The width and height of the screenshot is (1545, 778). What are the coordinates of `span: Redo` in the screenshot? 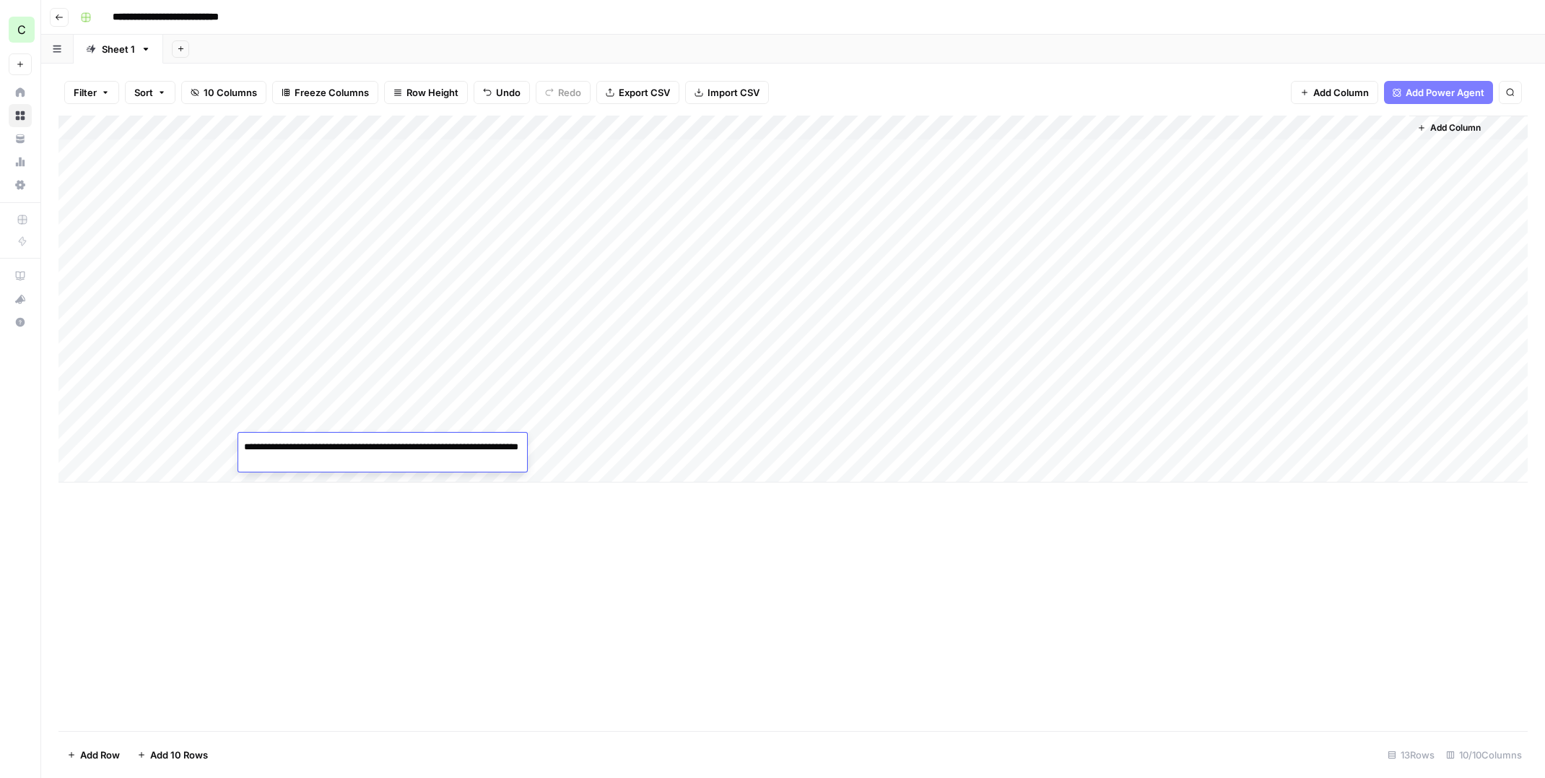 It's located at (570, 92).